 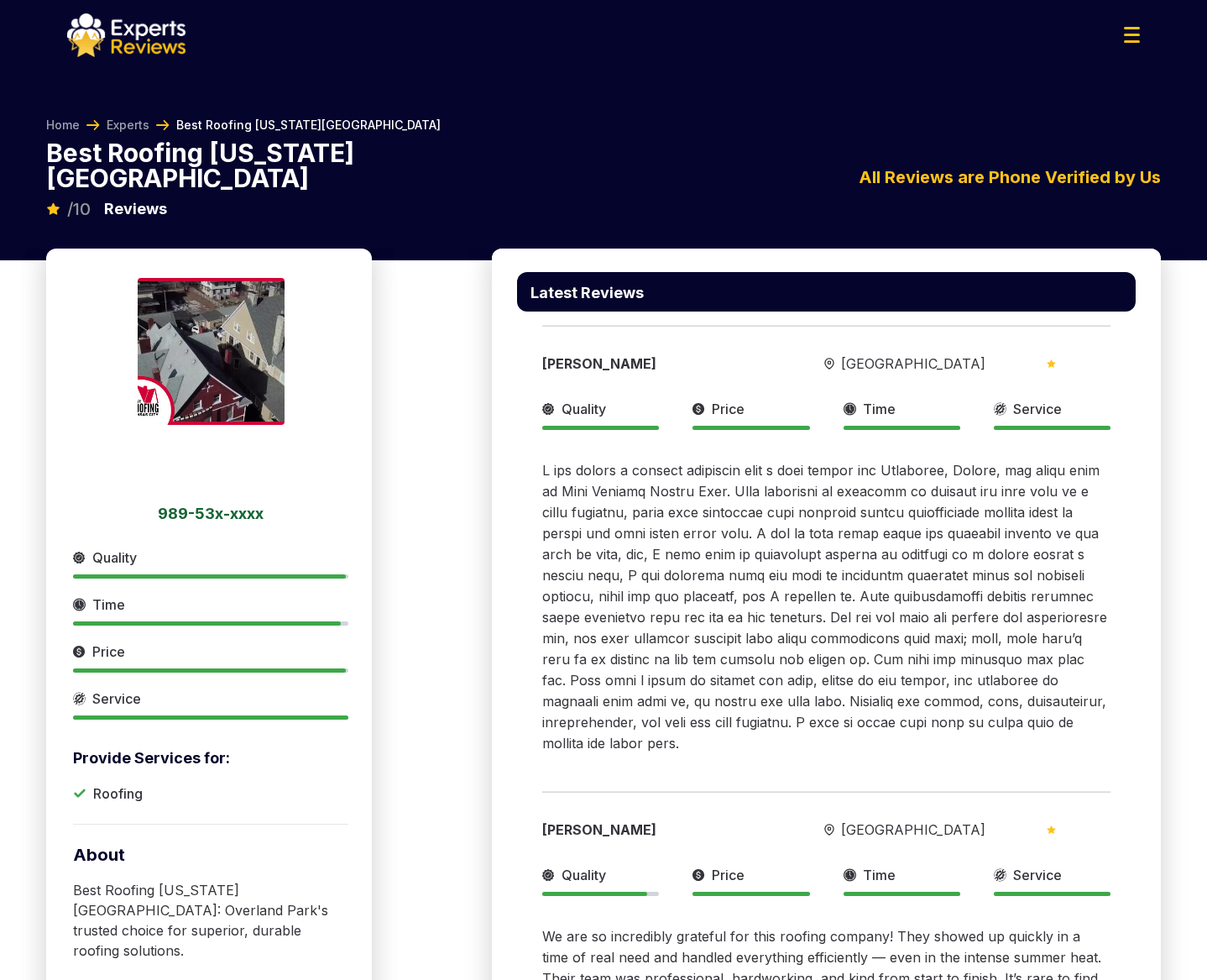 I want to click on p: About, so click(x=211, y=855).